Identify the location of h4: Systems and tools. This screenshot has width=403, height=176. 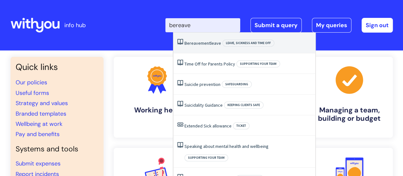
(57, 149).